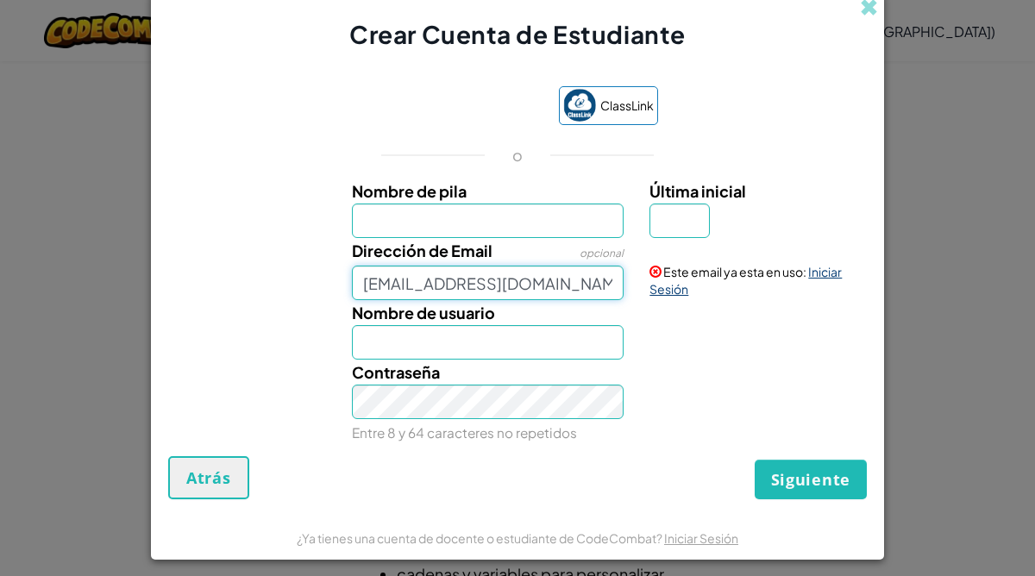 The width and height of the screenshot is (1035, 576). I want to click on span: Este email ya esta en uso:, so click(735, 272).